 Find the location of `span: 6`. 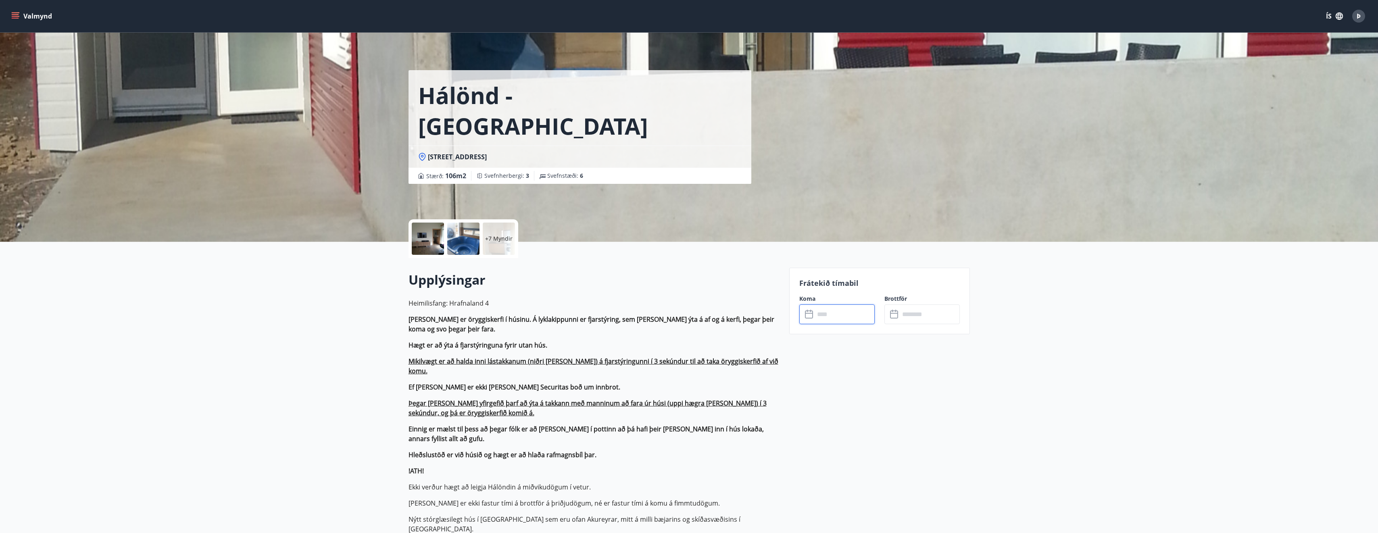

span: 6 is located at coordinates (582, 175).